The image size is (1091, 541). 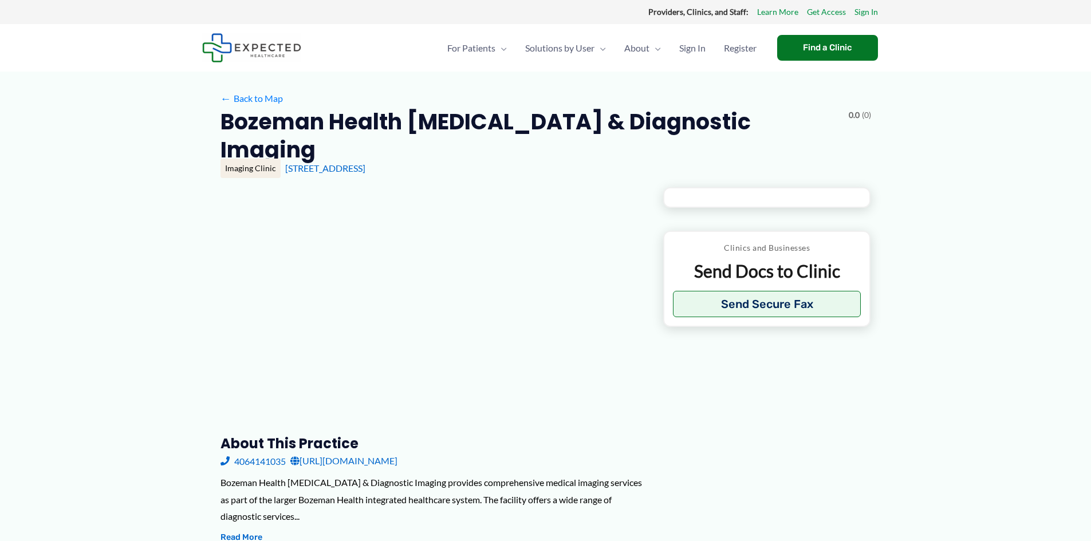 What do you see at coordinates (767, 271) in the screenshot?
I see `p: Send Docs to Clinic` at bounding box center [767, 271].